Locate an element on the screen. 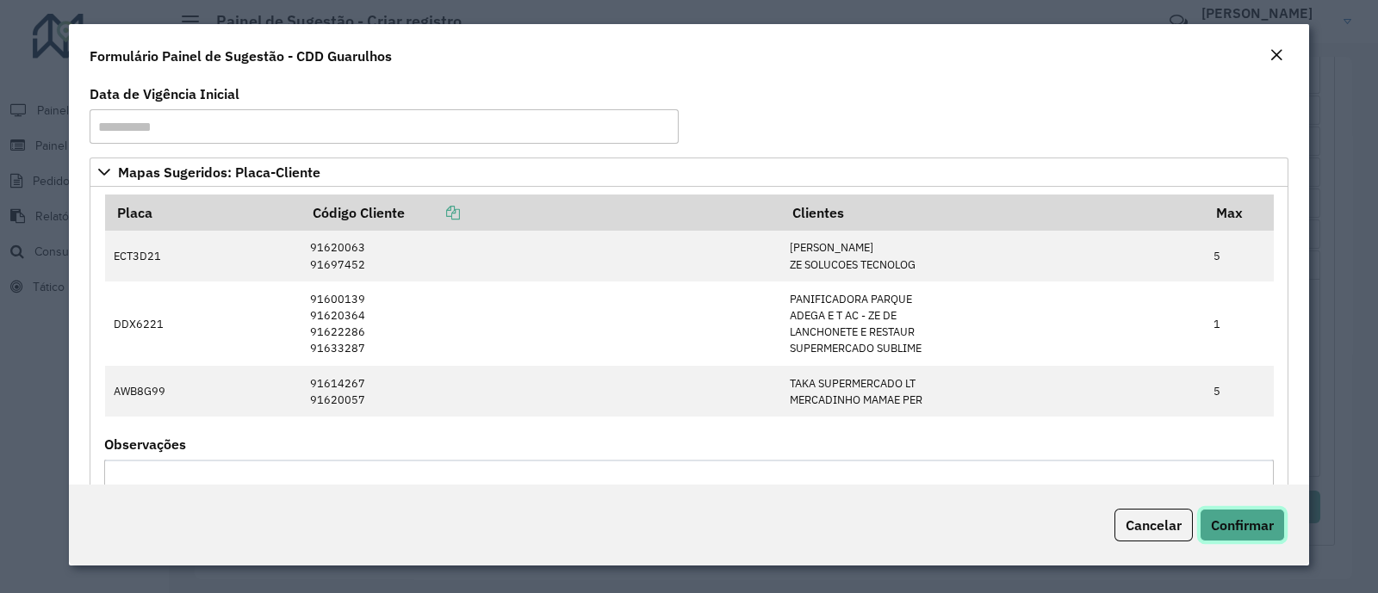 This screenshot has height=593, width=1378. label: Data de Vigência Inicial is located at coordinates (164, 94).